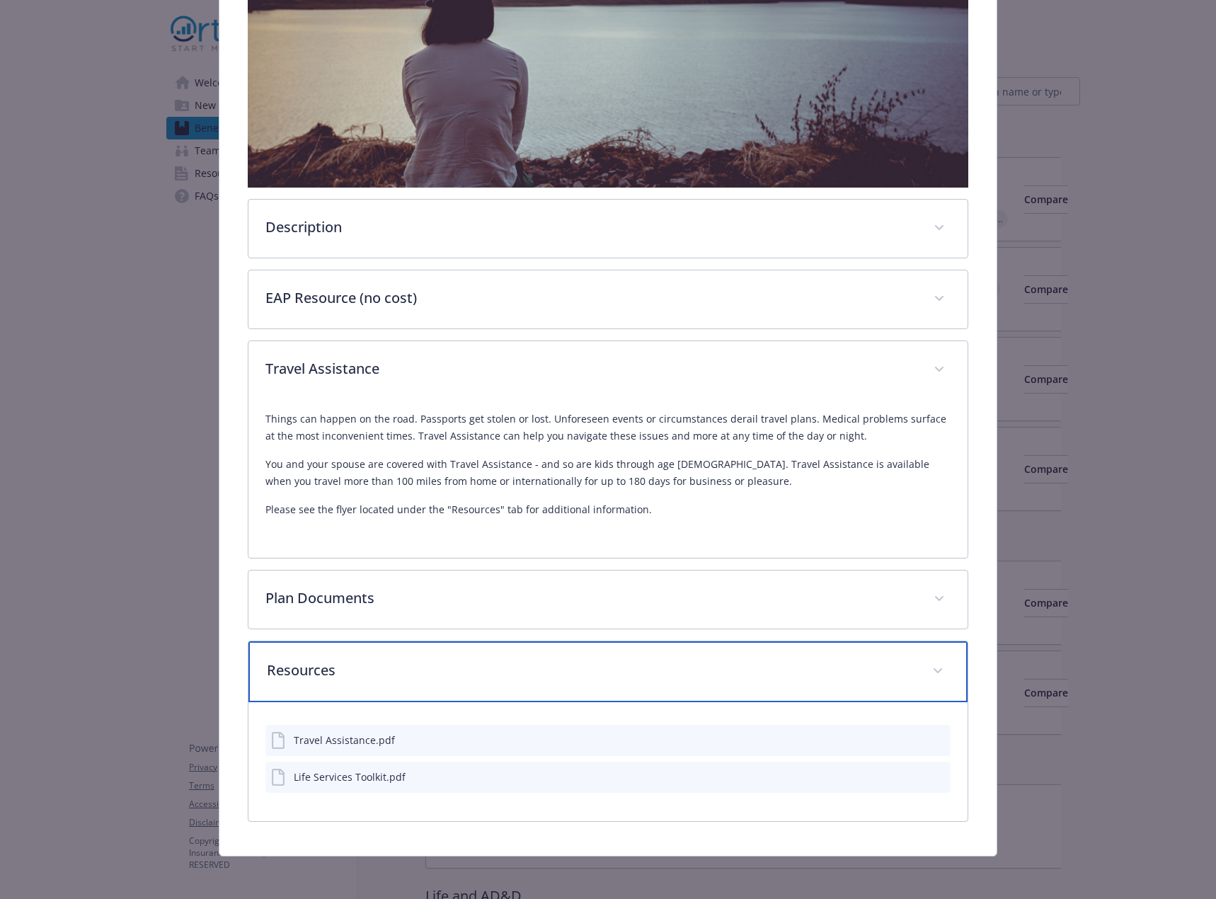 Image resolution: width=1216 pixels, height=899 pixels. Describe the element at coordinates (608, 473) in the screenshot. I see `p: You and your spouse are covered with Travel Assistance - and so are kids through age [DEMOGRAPHIC...` at that location.